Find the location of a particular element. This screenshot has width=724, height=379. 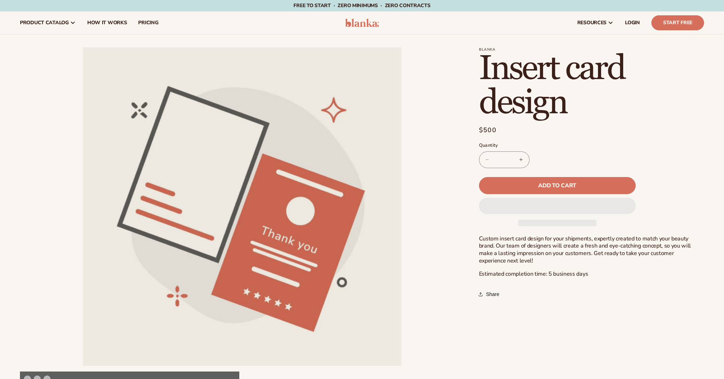

span: resources is located at coordinates (592, 23).